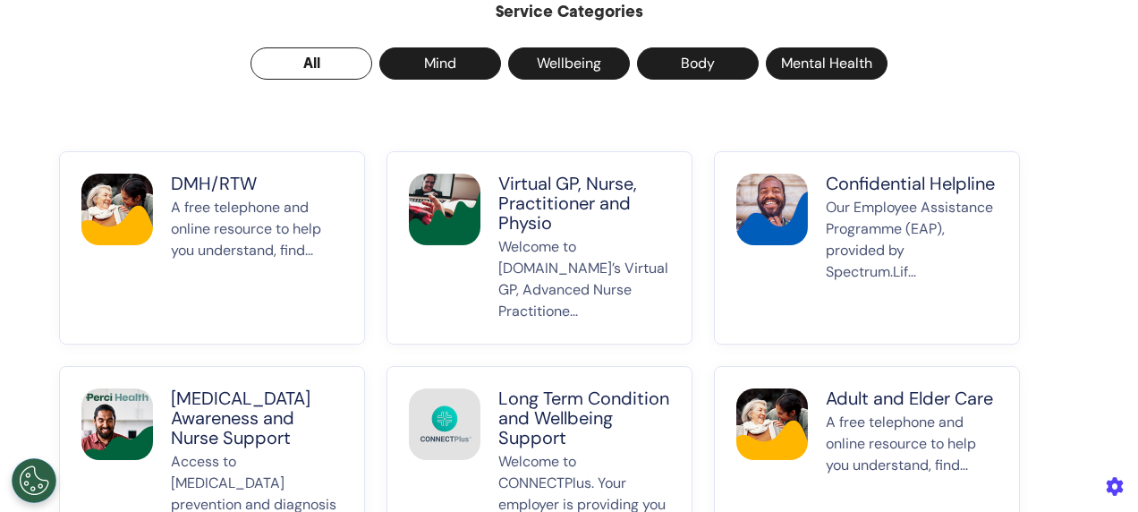 The height and width of the screenshot is (512, 1138). What do you see at coordinates (867, 248) in the screenshot?
I see `button: Confidential HelplineConfidential HelplineOur Employee Assistance Programme (EAP), provided by Sp...` at bounding box center [867, 248].